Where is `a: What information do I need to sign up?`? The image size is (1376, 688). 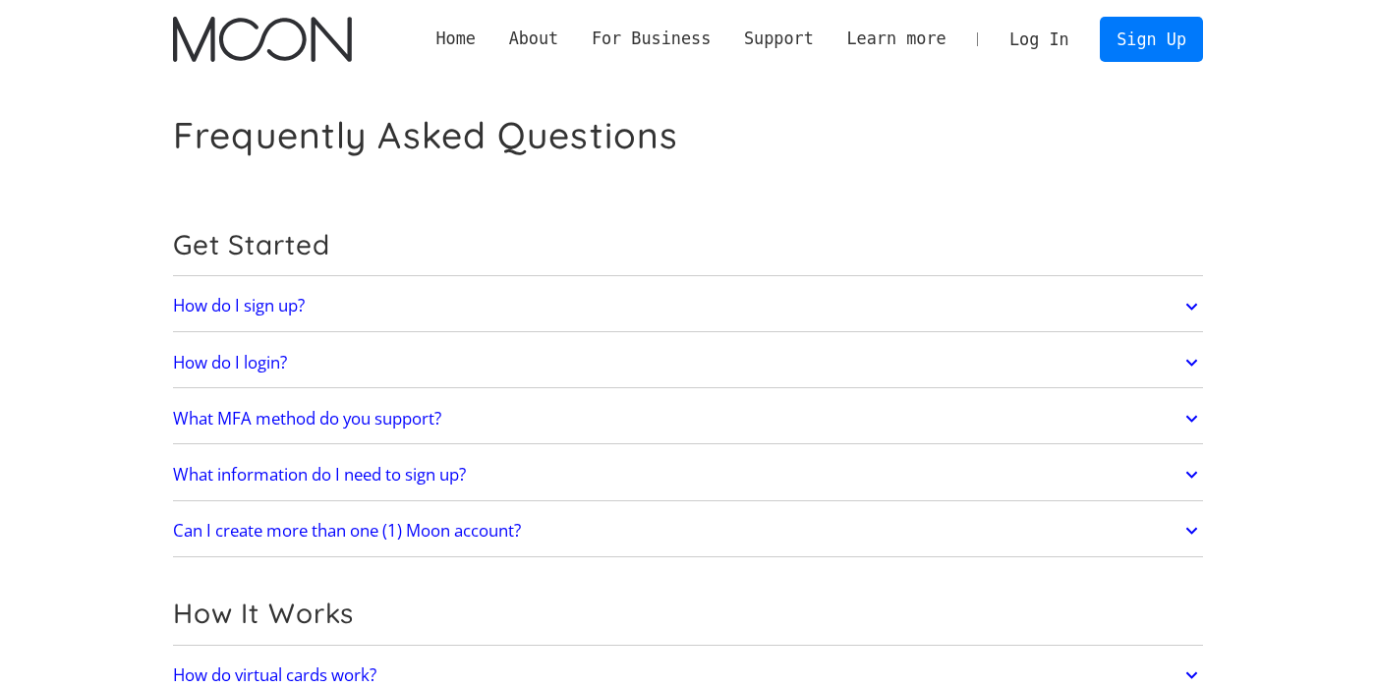
a: What information do I need to sign up? is located at coordinates (688, 475).